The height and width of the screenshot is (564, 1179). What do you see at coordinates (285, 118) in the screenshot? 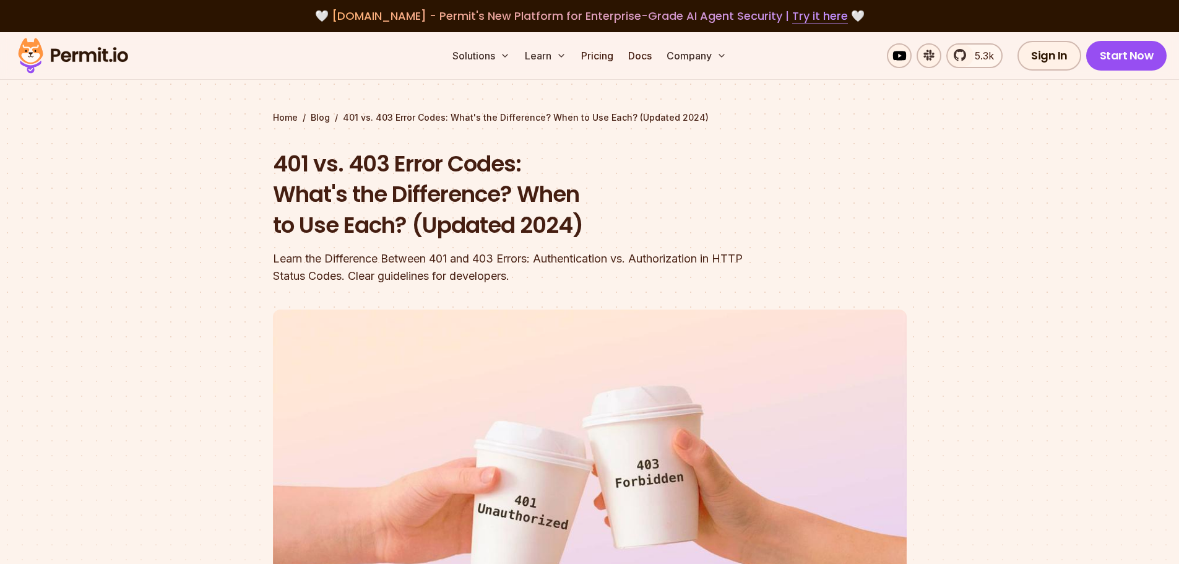
I see `a: Home` at bounding box center [285, 118].